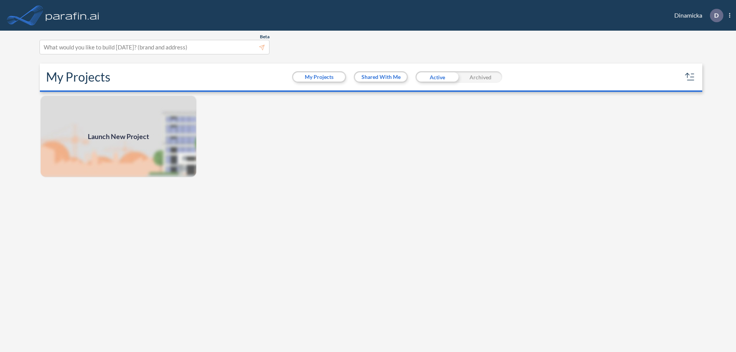 This screenshot has height=352, width=736. Describe the element at coordinates (690, 77) in the screenshot. I see `button: sort` at that location.